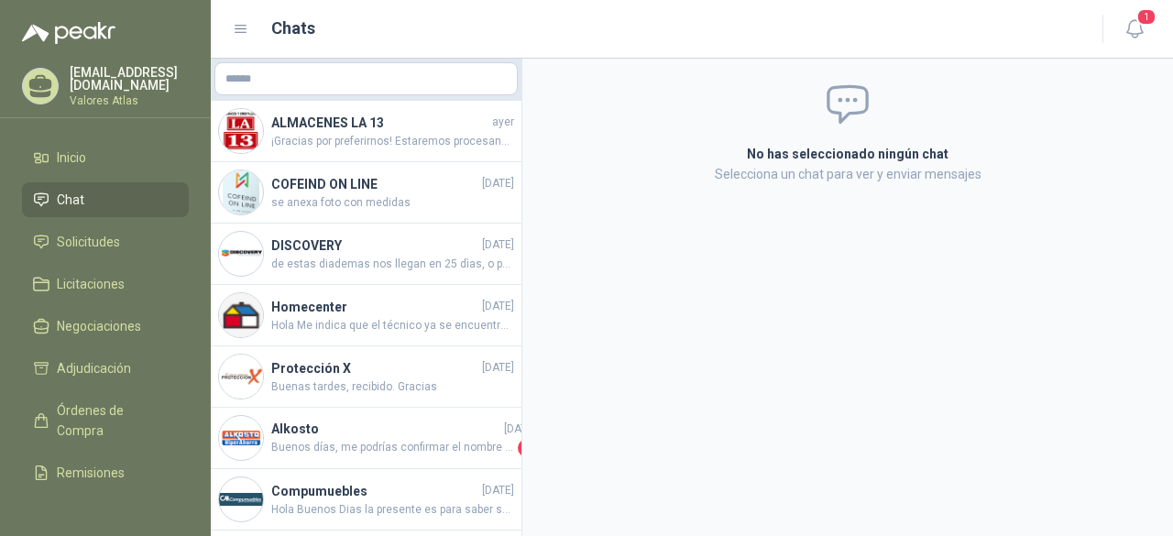 The image size is (1173, 536). What do you see at coordinates (392, 141) in the screenshot?
I see `span: ¡Gracias por preferirnos! Estaremos procesando su pedido` at bounding box center [392, 141].